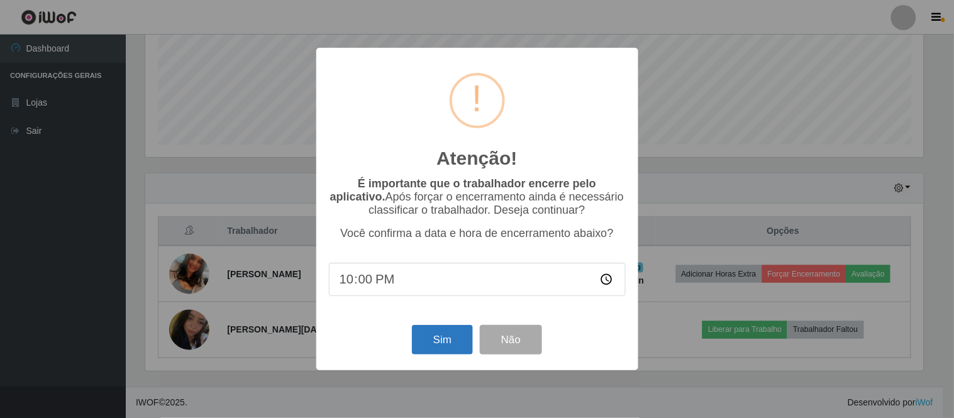  Describe the element at coordinates (477, 158) in the screenshot. I see `h2: Atenção!` at that location.